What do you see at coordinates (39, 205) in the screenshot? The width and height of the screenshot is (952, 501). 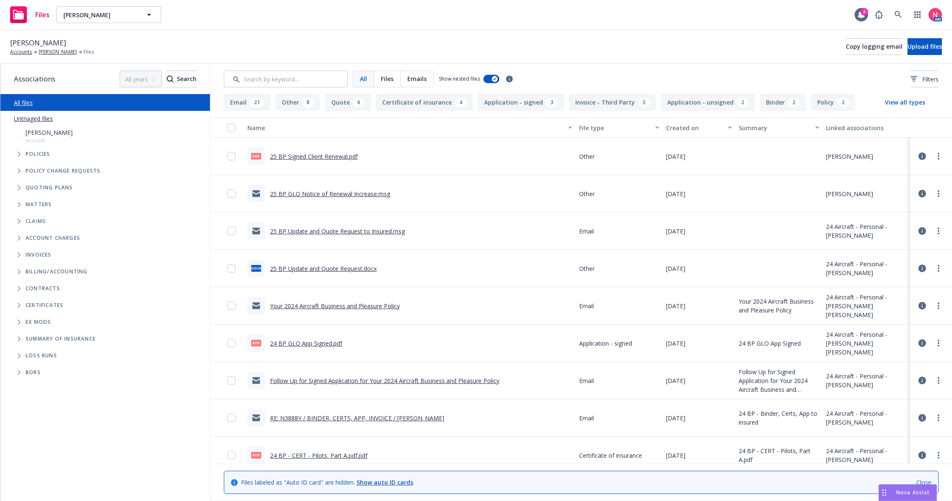 I see `span: Matters` at bounding box center [39, 205].